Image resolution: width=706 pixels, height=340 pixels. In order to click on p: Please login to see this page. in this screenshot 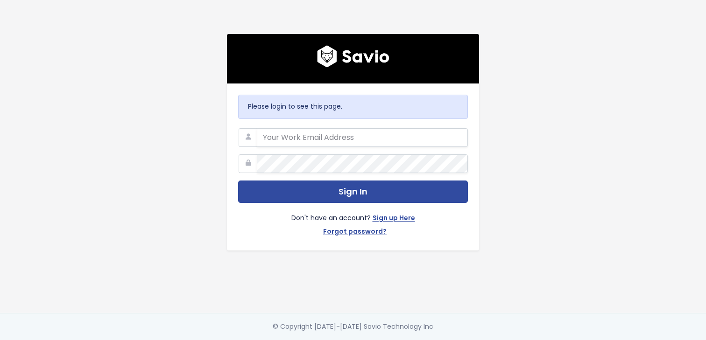, I will do `click(353, 106)`.